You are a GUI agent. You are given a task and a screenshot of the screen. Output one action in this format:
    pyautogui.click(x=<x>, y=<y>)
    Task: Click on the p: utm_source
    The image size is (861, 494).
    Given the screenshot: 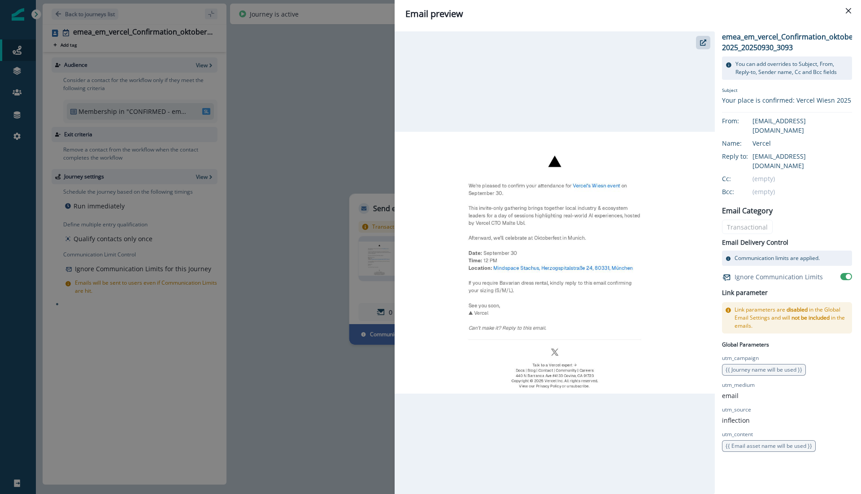 What is the action you would take?
    pyautogui.click(x=736, y=410)
    